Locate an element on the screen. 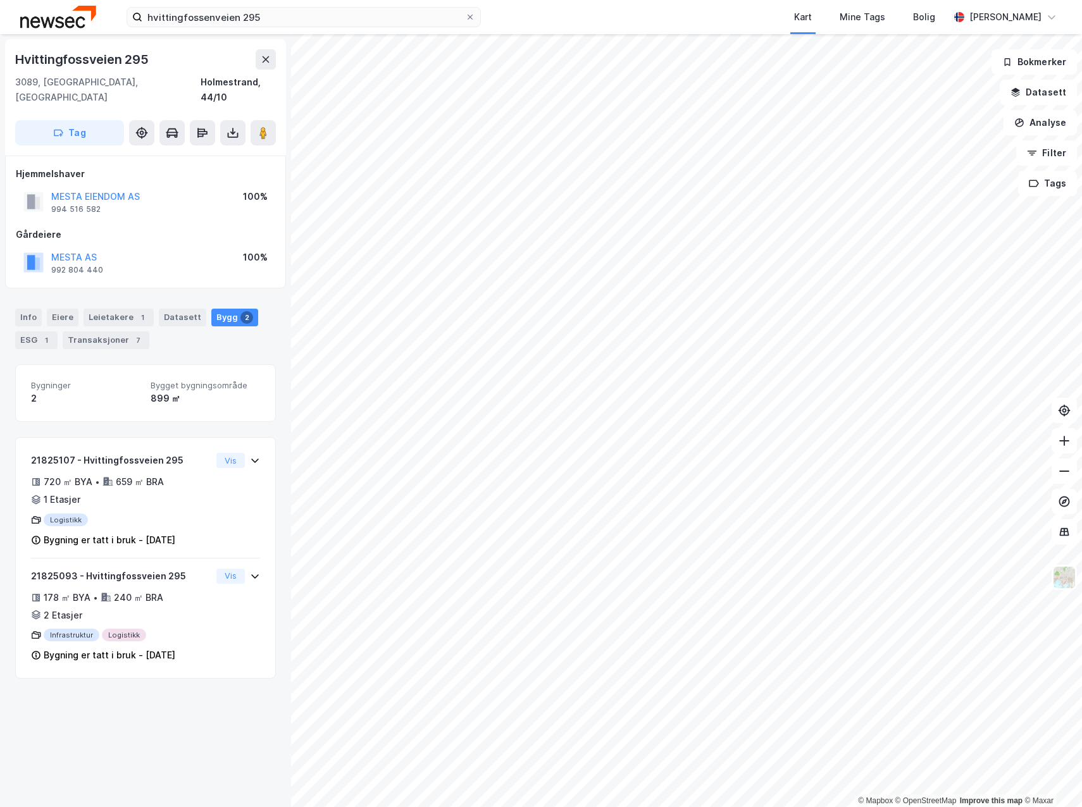 This screenshot has width=1082, height=807. button: Filter is located at coordinates (1047, 153).